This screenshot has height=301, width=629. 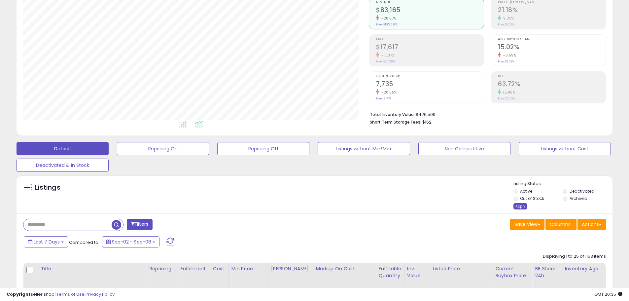 I want to click on button: Last 7 Days, so click(x=46, y=242).